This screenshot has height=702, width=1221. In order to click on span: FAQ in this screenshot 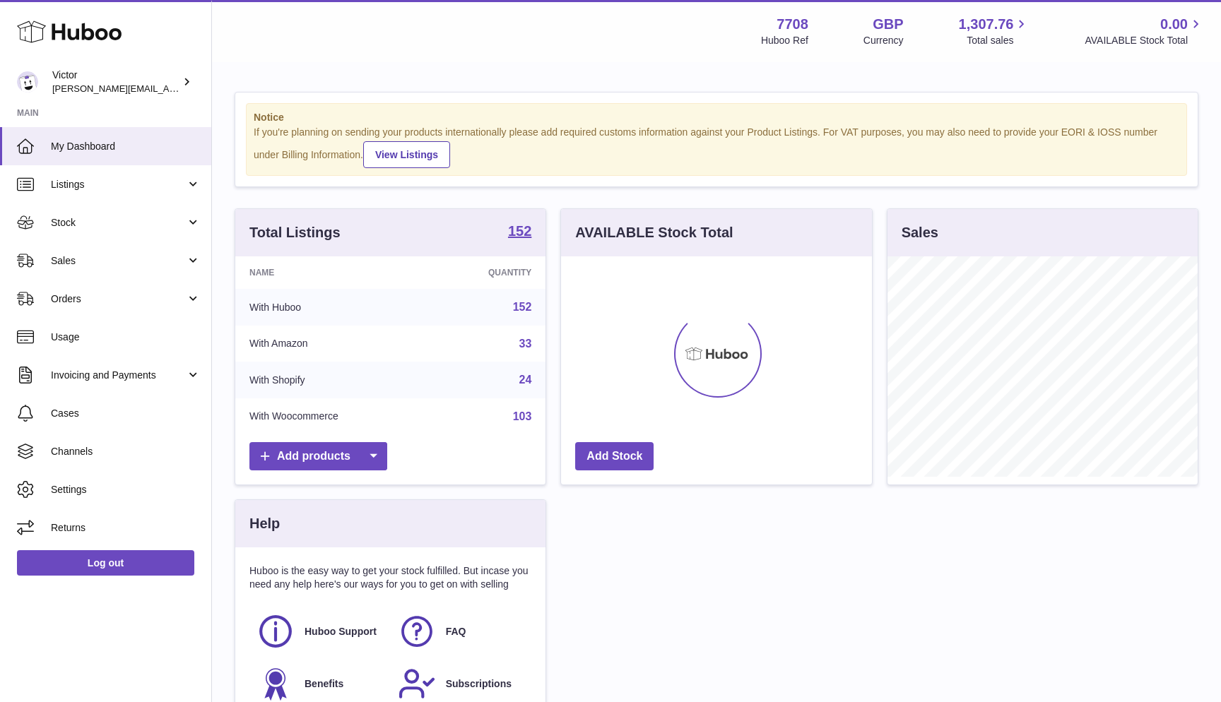, I will do `click(456, 631)`.